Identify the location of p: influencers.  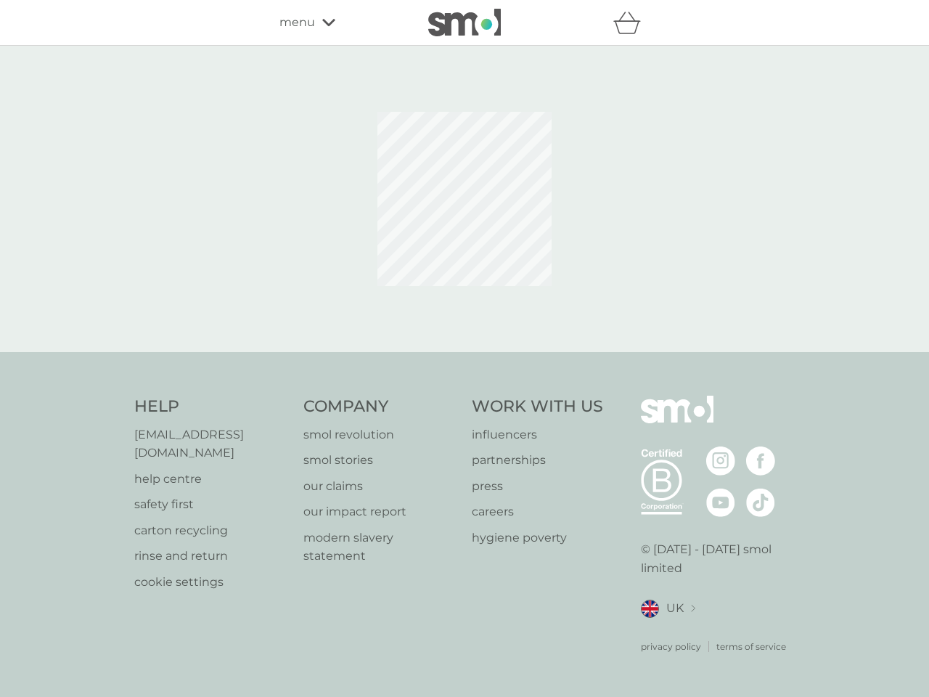
(537, 435).